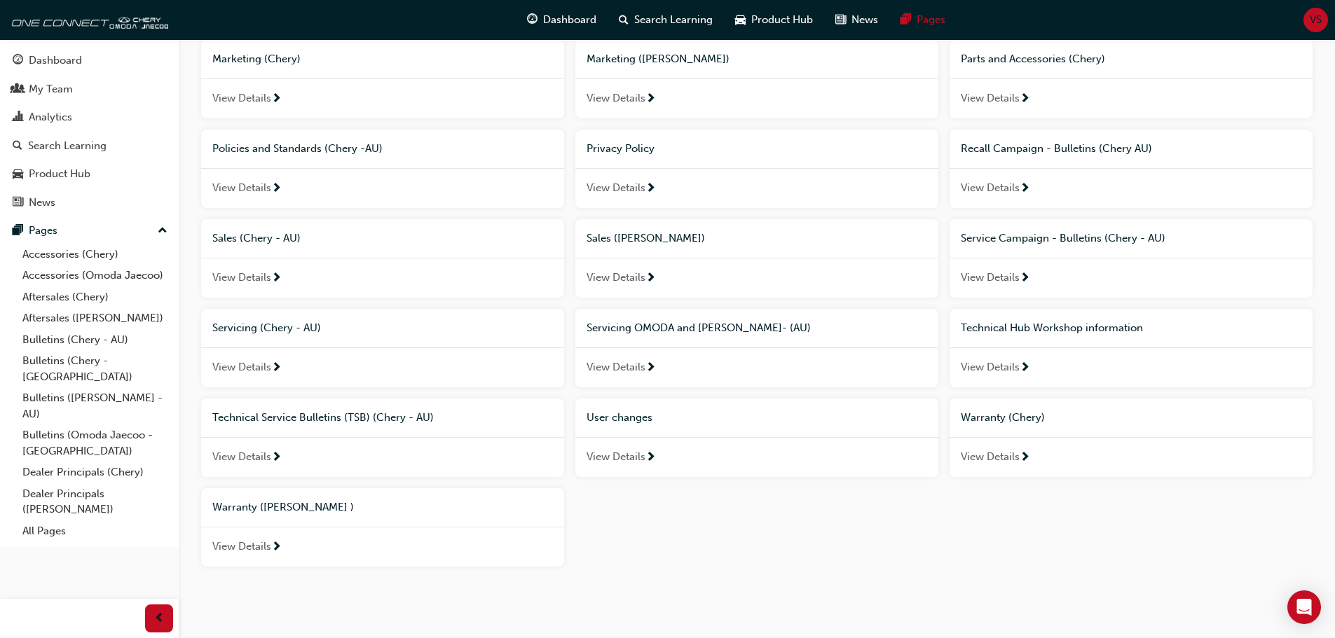 The image size is (1335, 638). I want to click on a: My Team, so click(89, 89).